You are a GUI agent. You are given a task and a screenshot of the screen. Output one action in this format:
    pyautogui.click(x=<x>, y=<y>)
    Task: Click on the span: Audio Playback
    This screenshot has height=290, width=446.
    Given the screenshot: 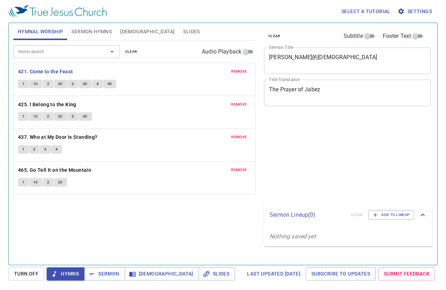 What is the action you would take?
    pyautogui.click(x=222, y=52)
    